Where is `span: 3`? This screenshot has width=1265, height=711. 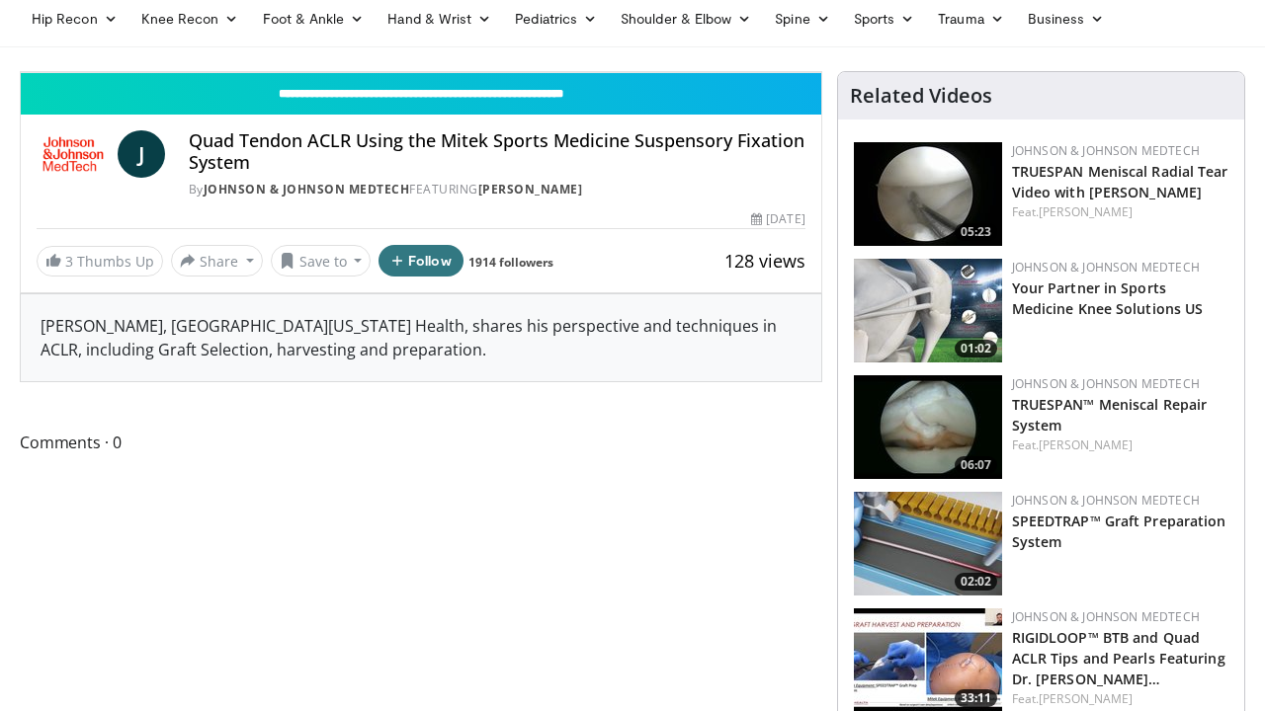
span: 3 is located at coordinates (69, 261).